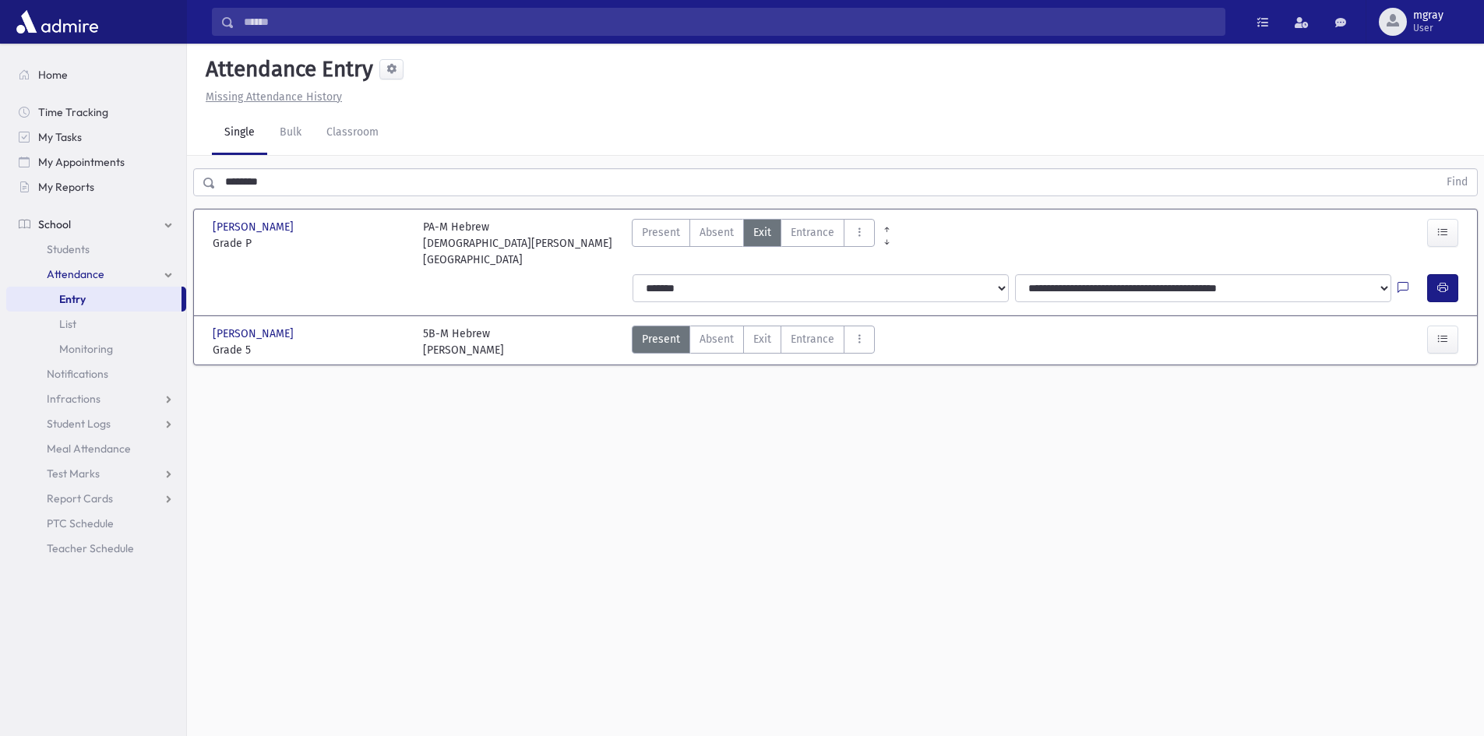  Describe the element at coordinates (1457, 182) in the screenshot. I see `button: Find` at that location.